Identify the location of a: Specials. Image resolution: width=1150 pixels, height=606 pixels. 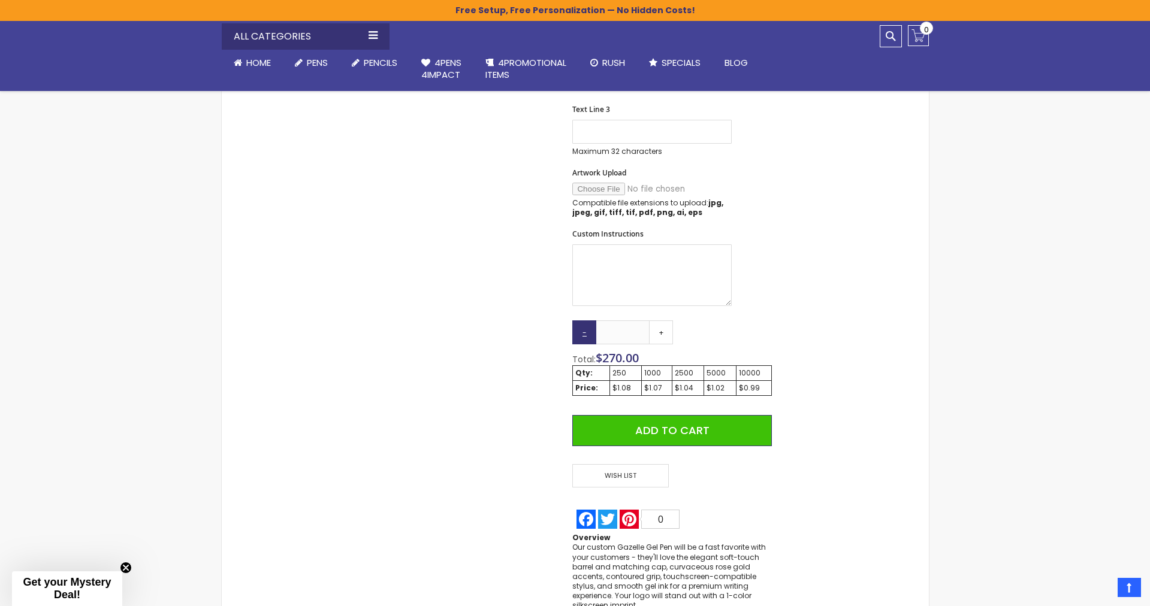
(675, 63).